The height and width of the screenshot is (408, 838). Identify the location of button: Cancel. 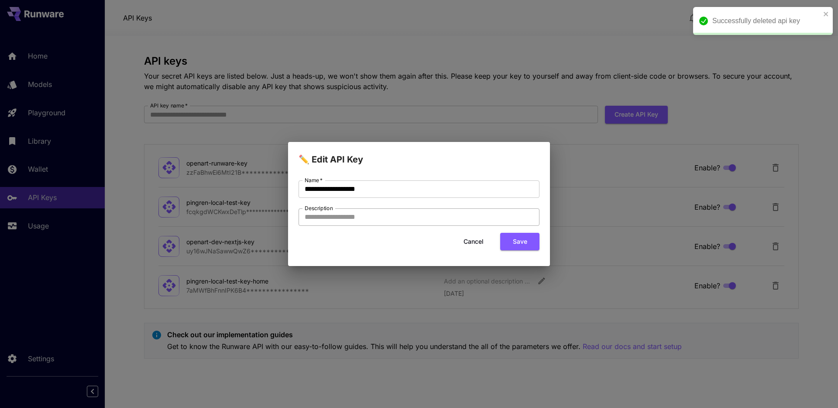
(473, 241).